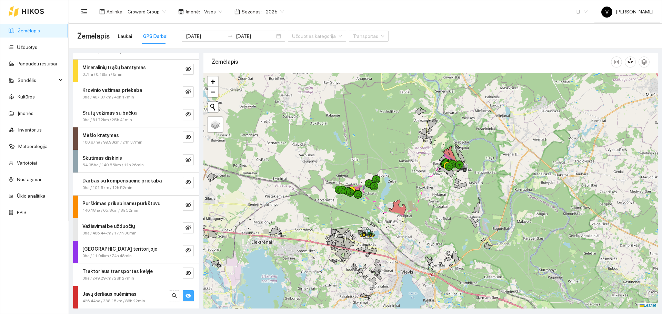 This screenshot has width=662, height=314. I want to click on div: Važiavimai be užduočių0ha / 406.44km / 177h 30mineye-invisible, so click(136, 230).